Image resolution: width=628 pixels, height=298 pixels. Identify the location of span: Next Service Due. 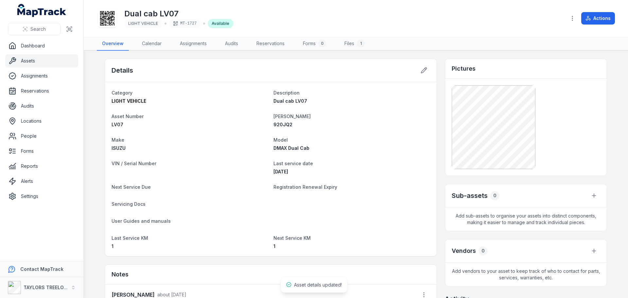
(131, 187).